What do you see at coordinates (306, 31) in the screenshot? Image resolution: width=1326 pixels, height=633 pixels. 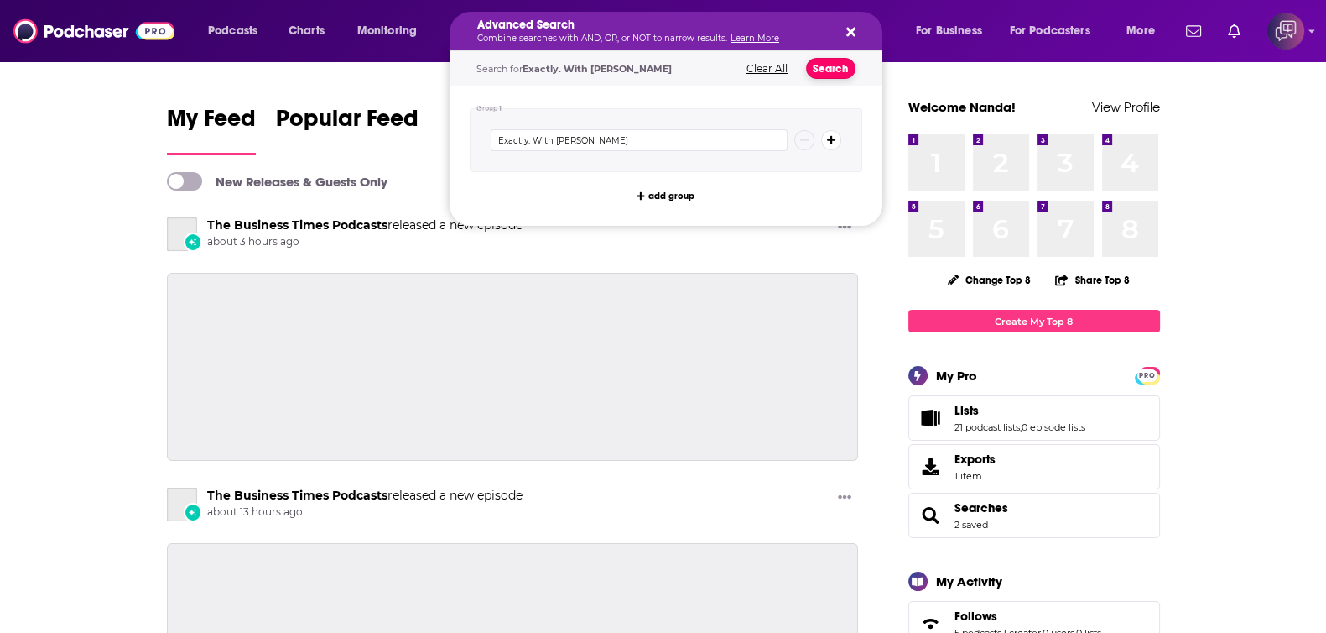 I see `a: Charts` at bounding box center [306, 31].